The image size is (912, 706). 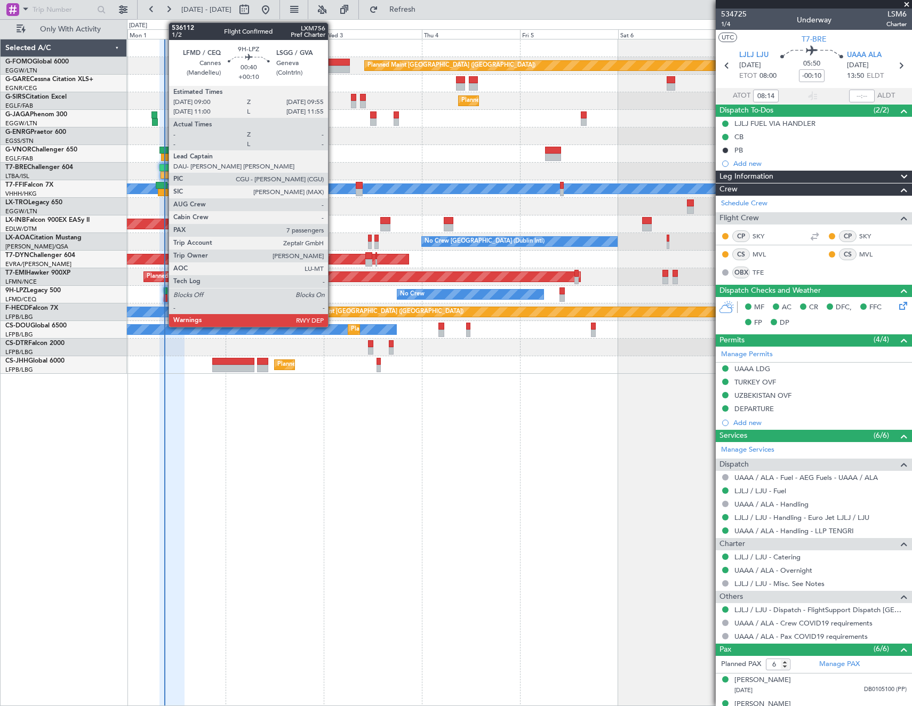 What do you see at coordinates (733, 464) in the screenshot?
I see `span: Dispatch` at bounding box center [733, 464].